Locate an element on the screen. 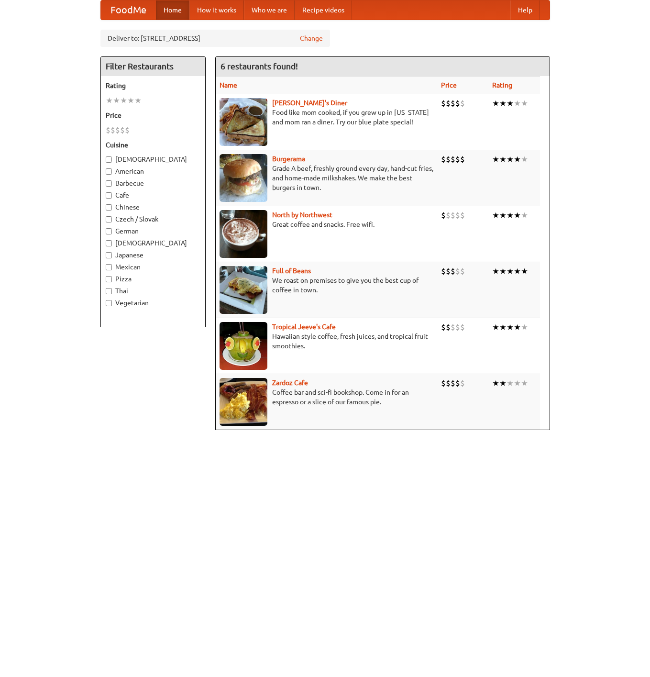 The image size is (650, 677). label: Cafe is located at coordinates (153, 195).